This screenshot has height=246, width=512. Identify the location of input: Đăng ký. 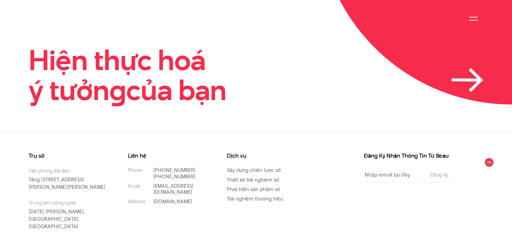
(439, 175).